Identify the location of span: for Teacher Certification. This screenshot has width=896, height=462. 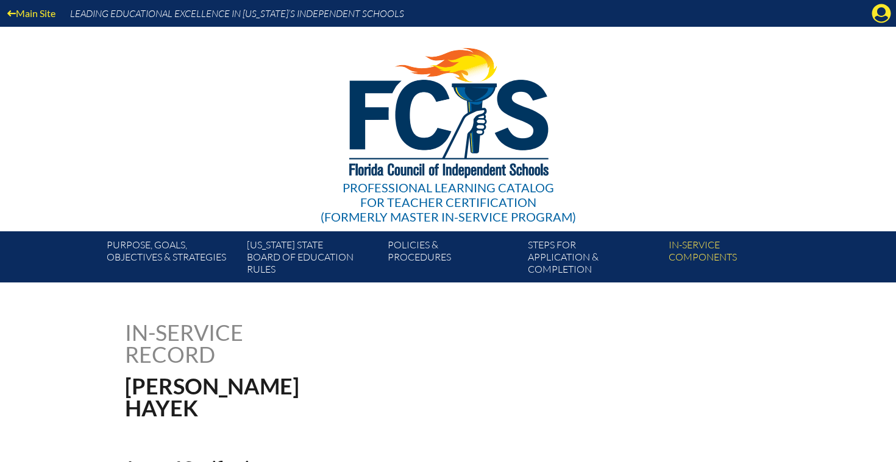
(448, 202).